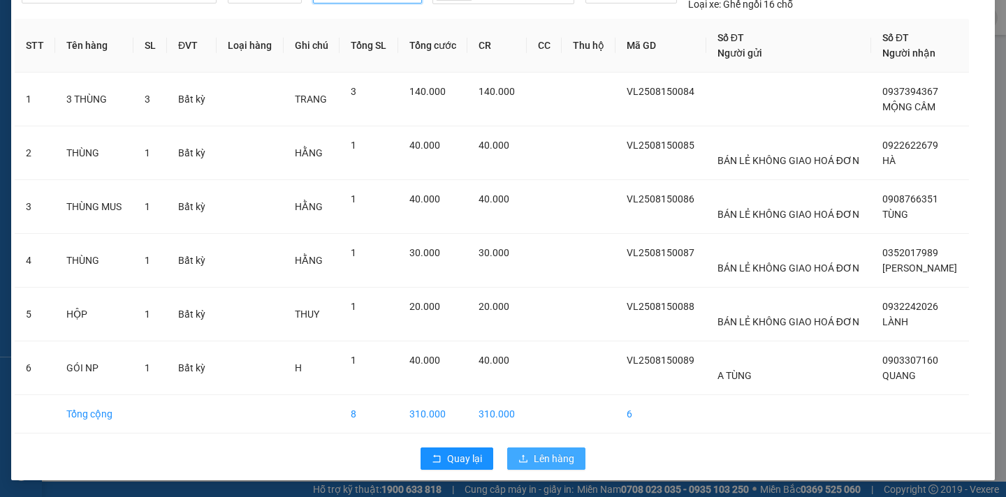 The width and height of the screenshot is (1006, 497). Describe the element at coordinates (734, 376) in the screenshot. I see `span: A TÙNG` at that location.